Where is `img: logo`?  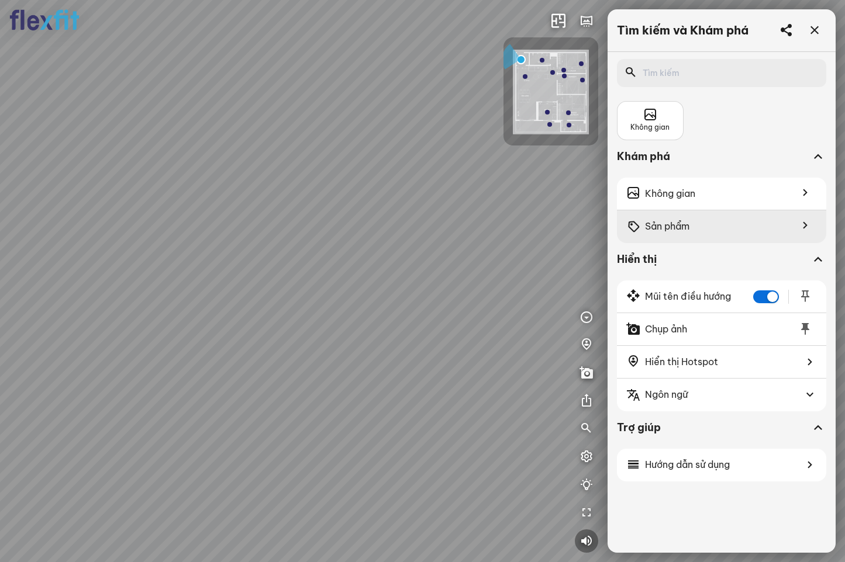
img: logo is located at coordinates (44, 20).